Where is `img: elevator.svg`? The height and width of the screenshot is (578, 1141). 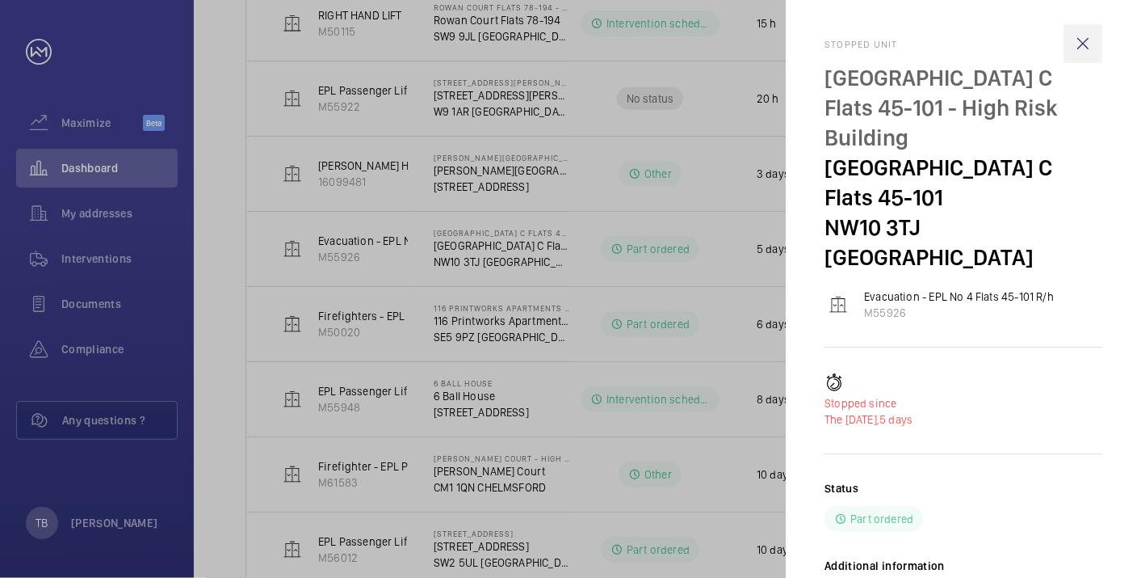 img: elevator.svg is located at coordinates (839, 305).